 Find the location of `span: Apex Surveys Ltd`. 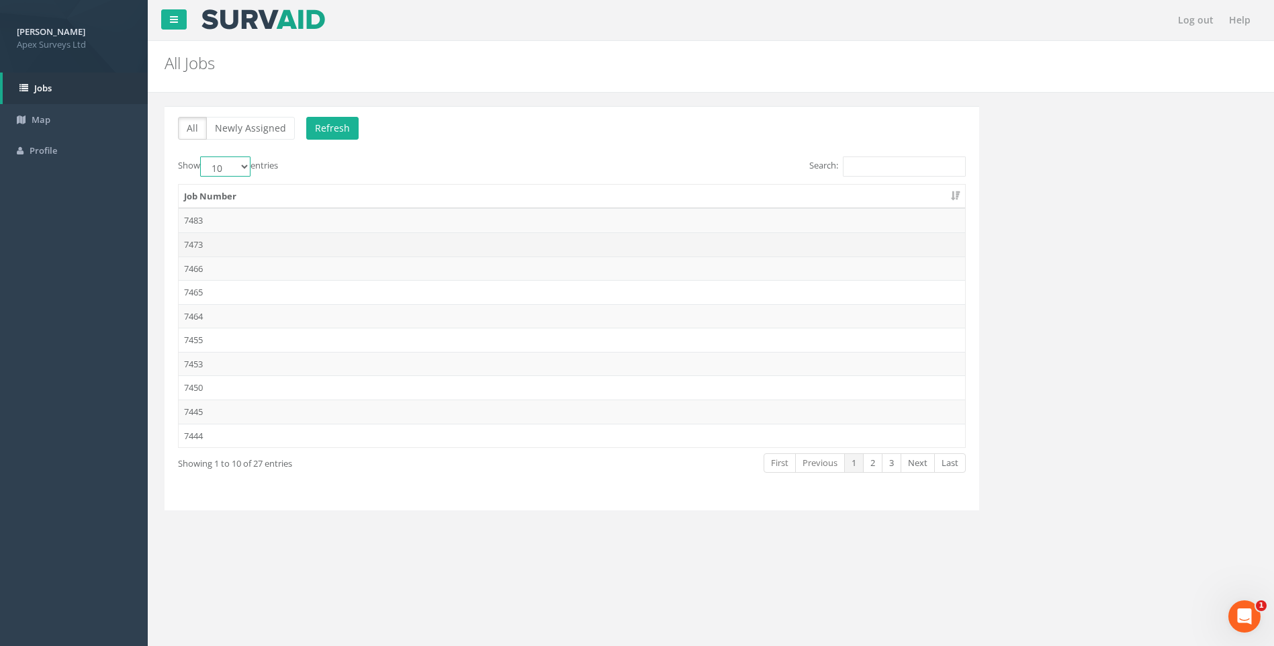

span: Apex Surveys Ltd is located at coordinates (74, 44).